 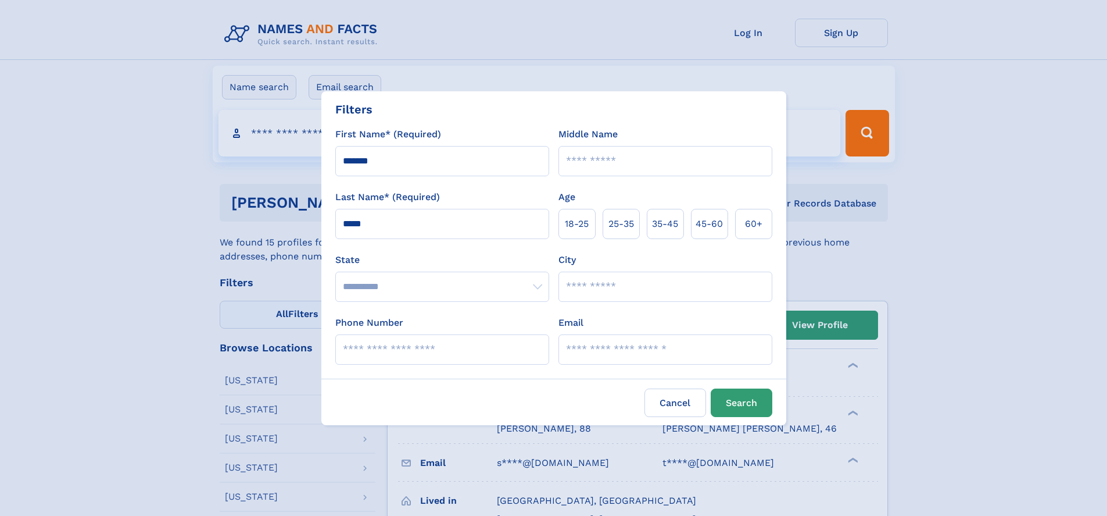 I want to click on label: Middle Name, so click(x=588, y=134).